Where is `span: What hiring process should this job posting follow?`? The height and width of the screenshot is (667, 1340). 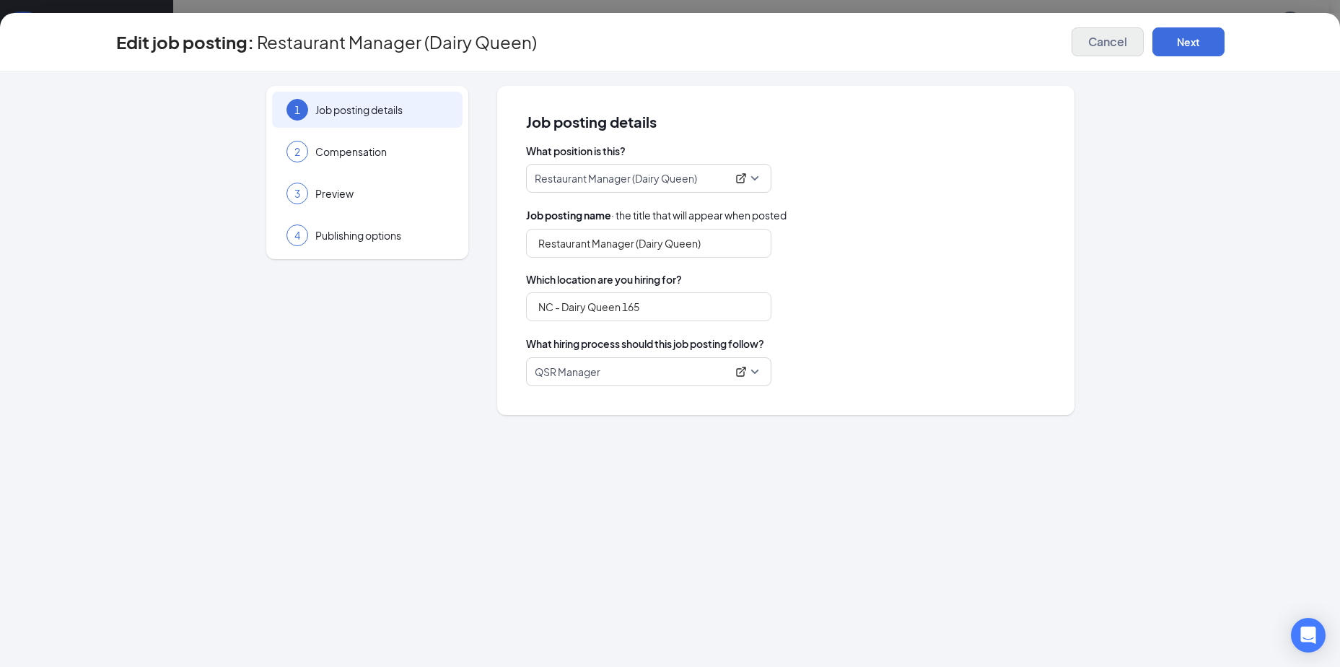 span: What hiring process should this job posting follow? is located at coordinates (645, 343).